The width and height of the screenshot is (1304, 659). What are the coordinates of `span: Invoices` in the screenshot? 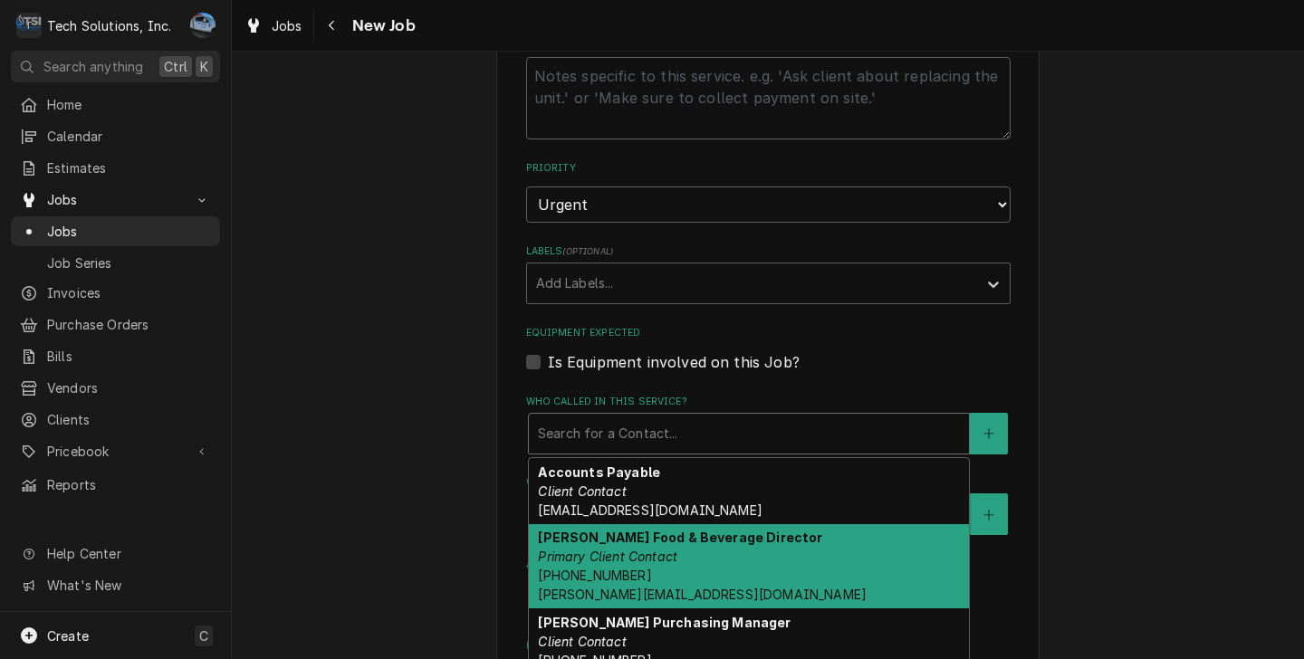 It's located at (129, 293).